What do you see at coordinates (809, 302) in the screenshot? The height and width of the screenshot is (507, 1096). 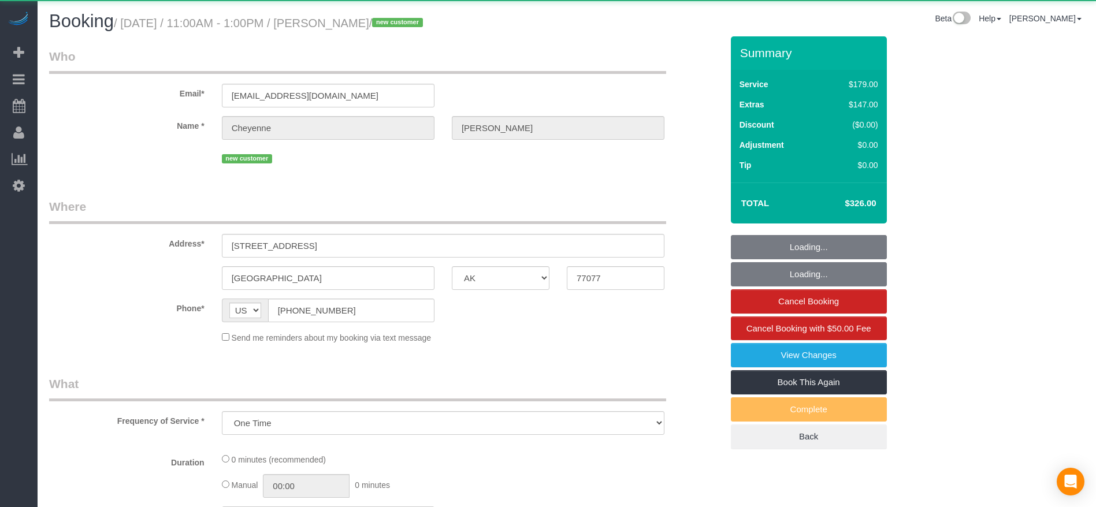 I see `a: Cancel Booking` at bounding box center [809, 302].